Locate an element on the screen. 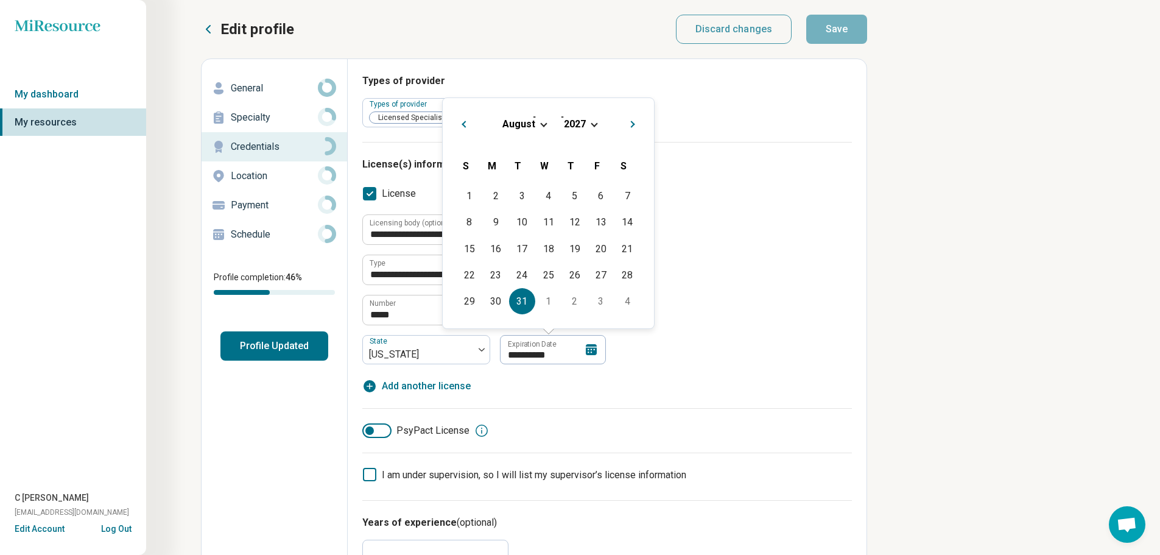 Image resolution: width=1160 pixels, height=555 pixels. div: Choose Thursday, August 5th, 2027 is located at coordinates (574, 196).